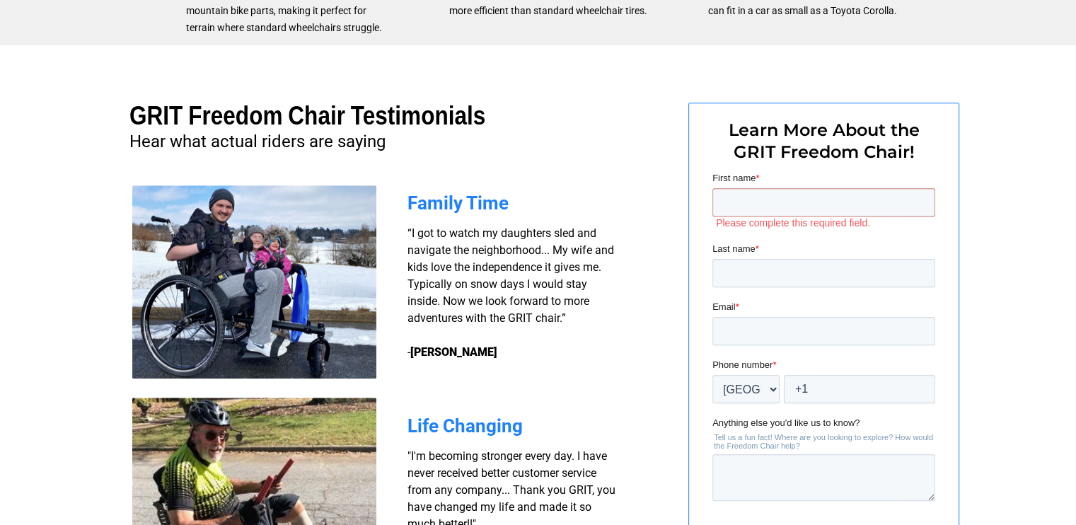 This screenshot has height=525, width=1076. I want to click on span: Learn More About the GRIT Freedom Chair!, so click(824, 141).